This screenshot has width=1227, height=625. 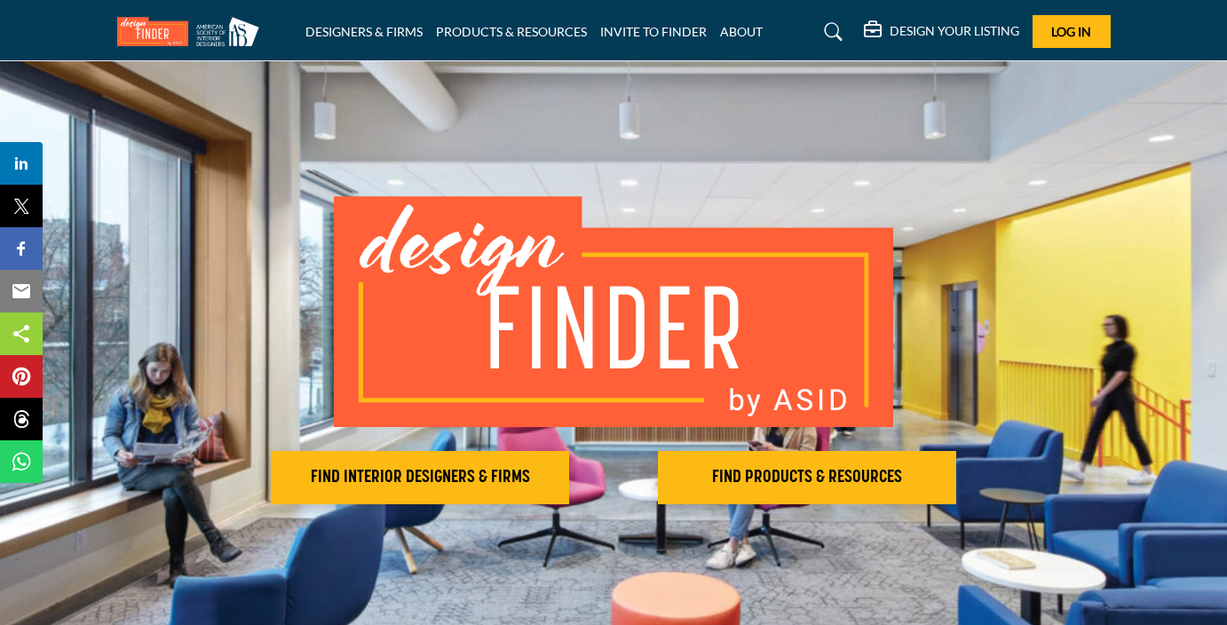 I want to click on button: Log In, so click(x=1071, y=31).